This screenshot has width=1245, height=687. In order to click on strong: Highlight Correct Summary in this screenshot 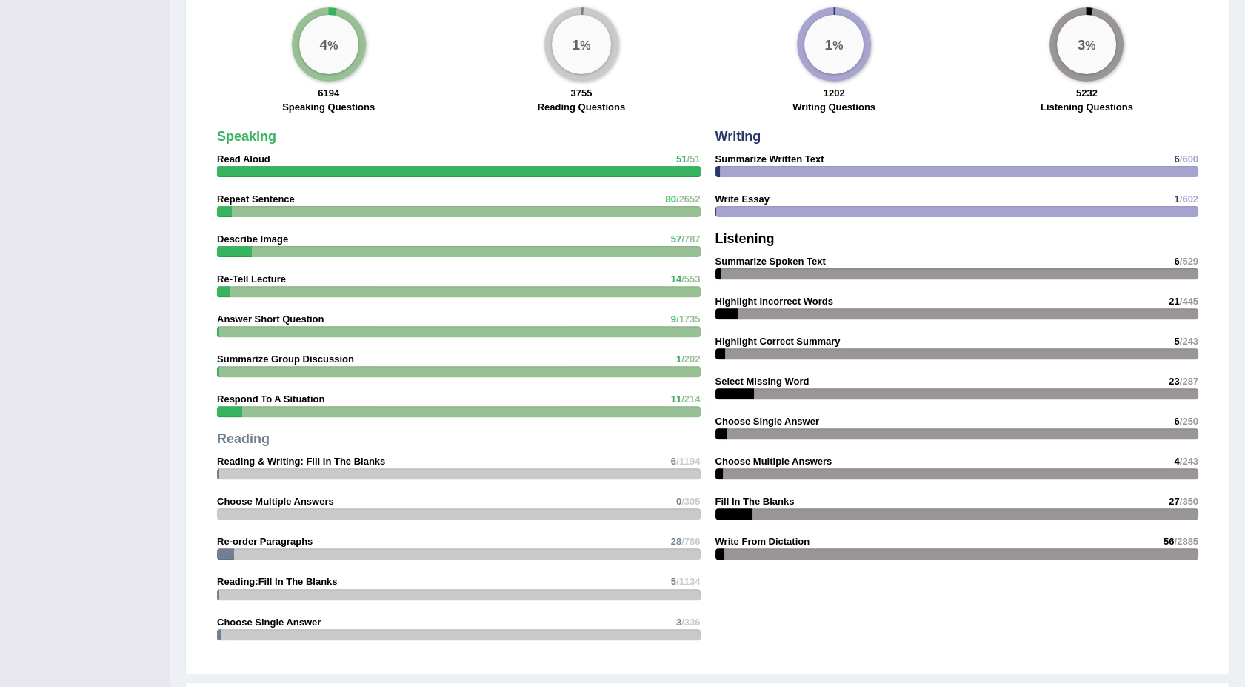, I will do `click(778, 341)`.